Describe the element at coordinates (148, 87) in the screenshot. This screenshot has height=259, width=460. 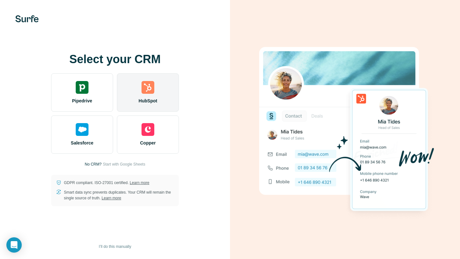
I see `img: hubspot's logo` at that location.